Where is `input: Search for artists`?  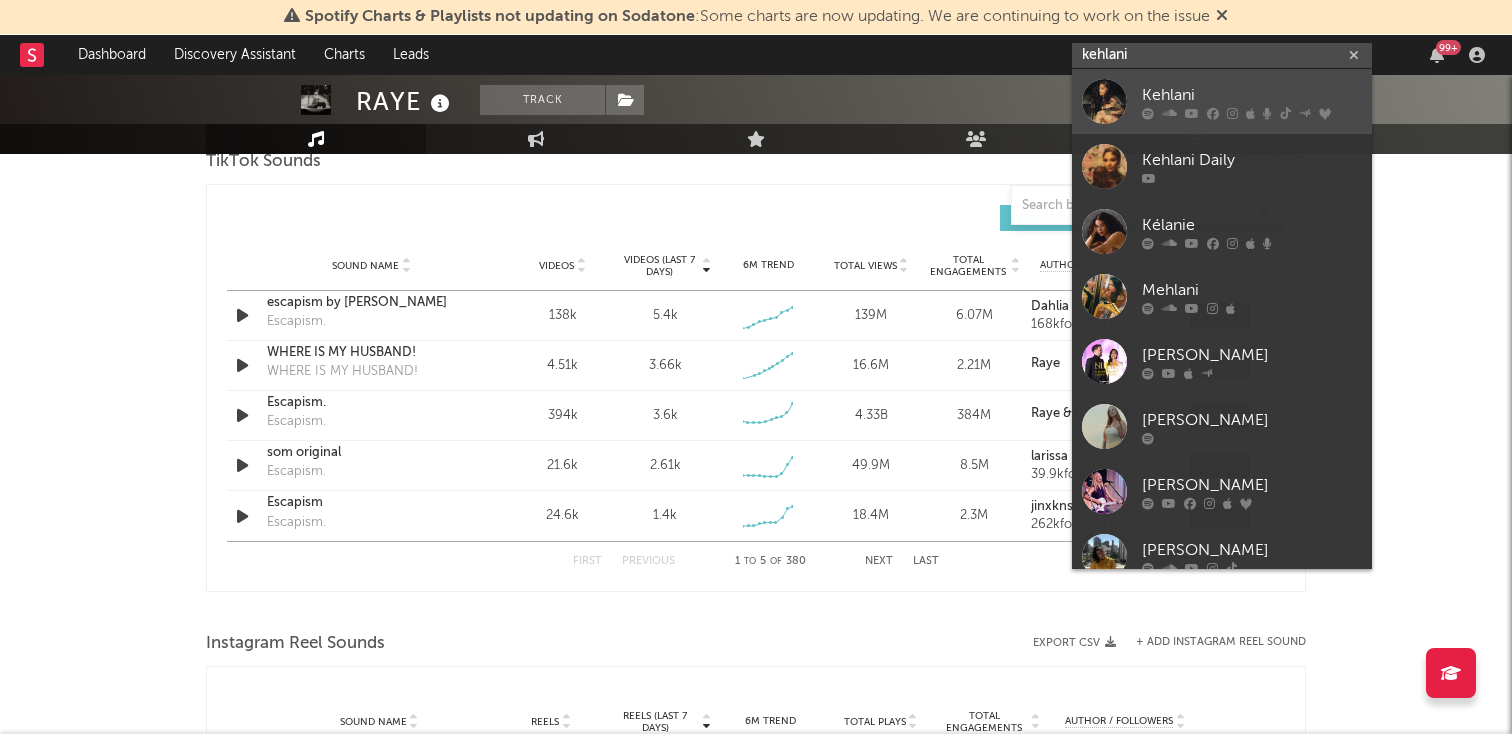 input: Search for artists is located at coordinates (1222, 55).